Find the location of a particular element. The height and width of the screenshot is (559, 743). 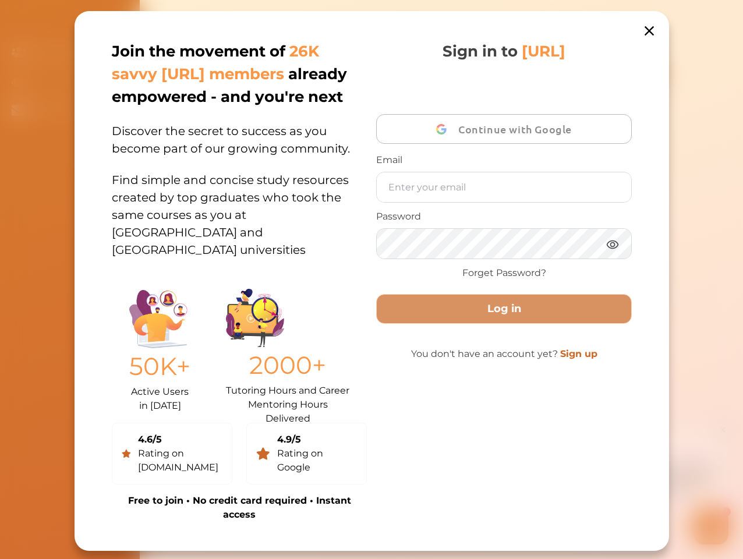

div: 4.9/5 is located at coordinates (317, 440).